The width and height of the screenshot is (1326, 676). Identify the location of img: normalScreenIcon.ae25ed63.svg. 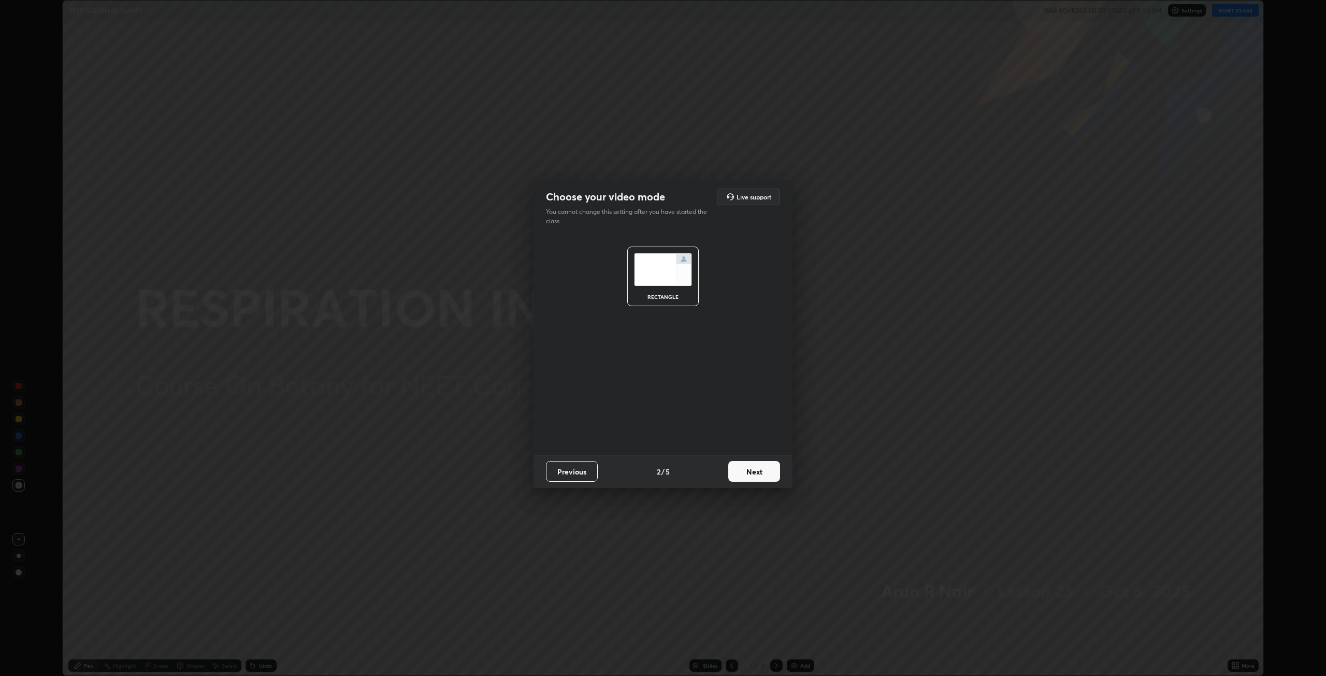
(663, 269).